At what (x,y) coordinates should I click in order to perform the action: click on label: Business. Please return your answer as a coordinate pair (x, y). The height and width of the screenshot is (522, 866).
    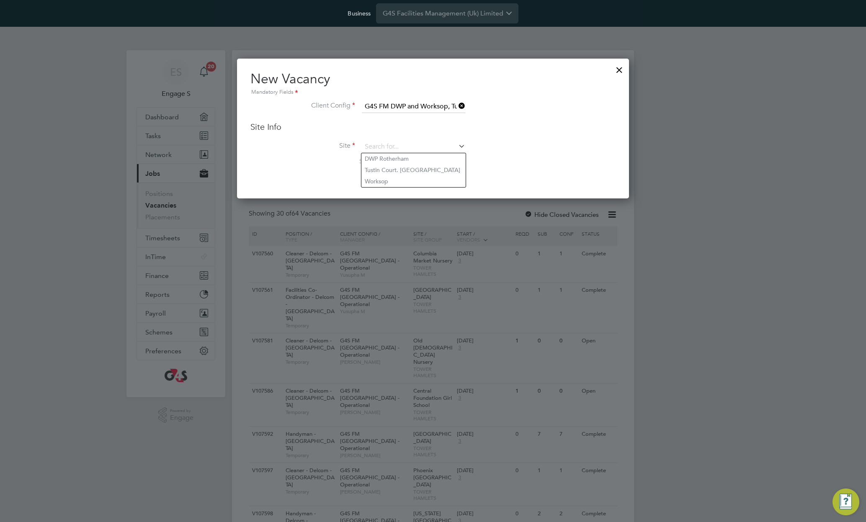
    Looking at the image, I should click on (359, 13).